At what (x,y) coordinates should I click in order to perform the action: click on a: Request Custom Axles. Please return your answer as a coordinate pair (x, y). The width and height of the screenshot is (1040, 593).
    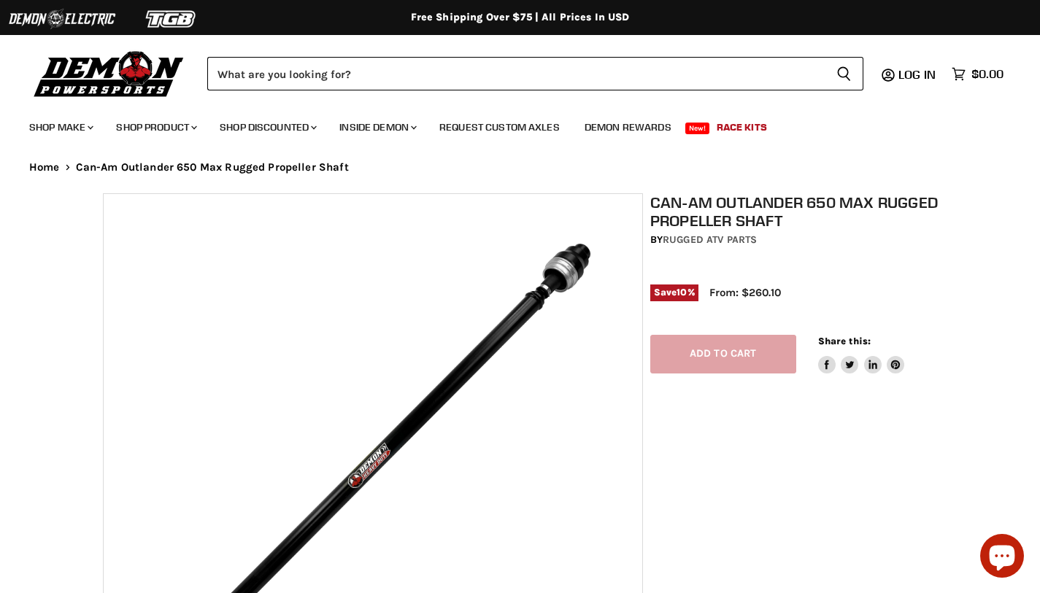
    Looking at the image, I should click on (499, 127).